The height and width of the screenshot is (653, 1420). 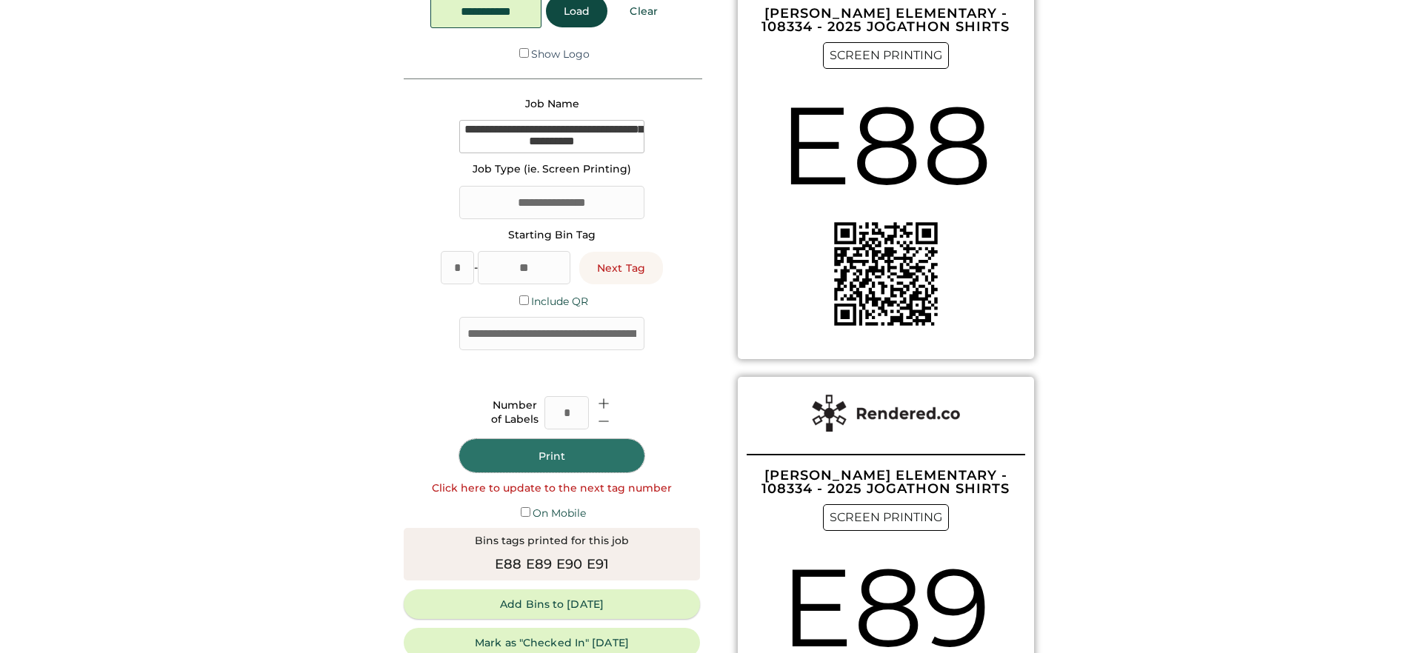 What do you see at coordinates (552, 104) in the screenshot?
I see `div: Job Name` at bounding box center [552, 104].